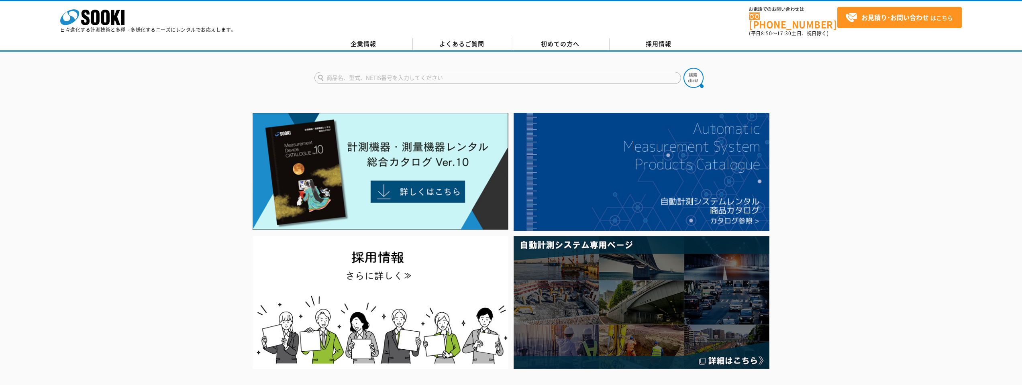  I want to click on span: 8:50, so click(766, 33).